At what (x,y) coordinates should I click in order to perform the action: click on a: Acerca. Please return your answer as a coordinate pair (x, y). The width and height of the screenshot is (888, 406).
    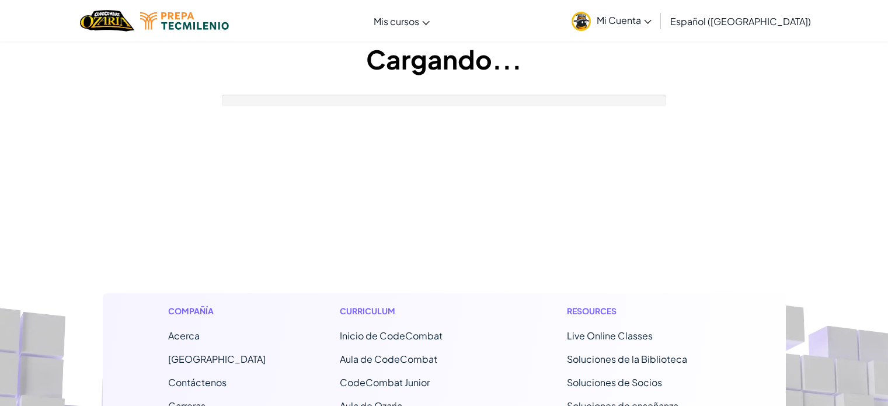
    Looking at the image, I should click on (184, 335).